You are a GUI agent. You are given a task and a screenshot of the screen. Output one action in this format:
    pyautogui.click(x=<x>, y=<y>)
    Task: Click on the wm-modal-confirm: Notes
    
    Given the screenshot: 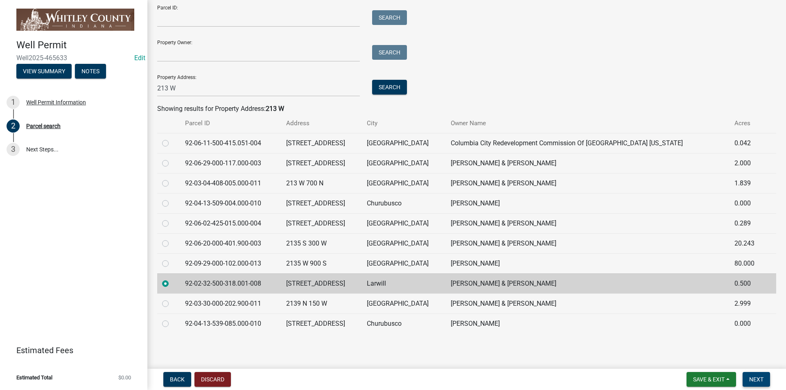 What is the action you would take?
    pyautogui.click(x=91, y=72)
    